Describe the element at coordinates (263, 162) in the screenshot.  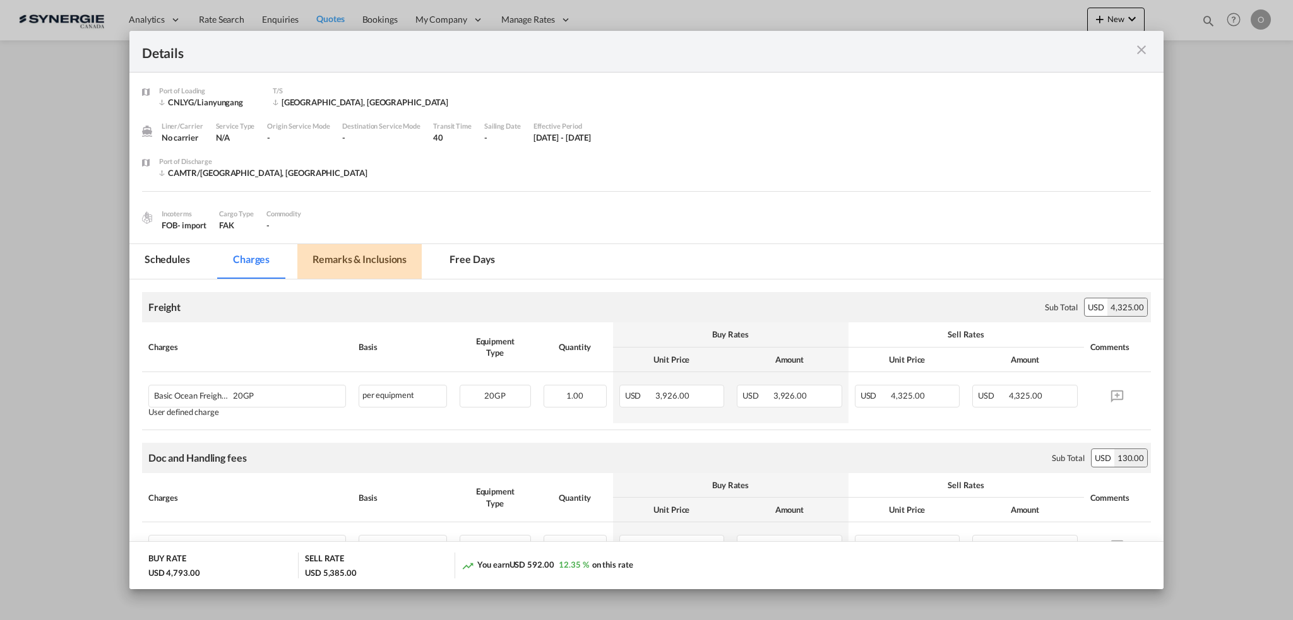
I see `div: Port of Discharge` at that location.